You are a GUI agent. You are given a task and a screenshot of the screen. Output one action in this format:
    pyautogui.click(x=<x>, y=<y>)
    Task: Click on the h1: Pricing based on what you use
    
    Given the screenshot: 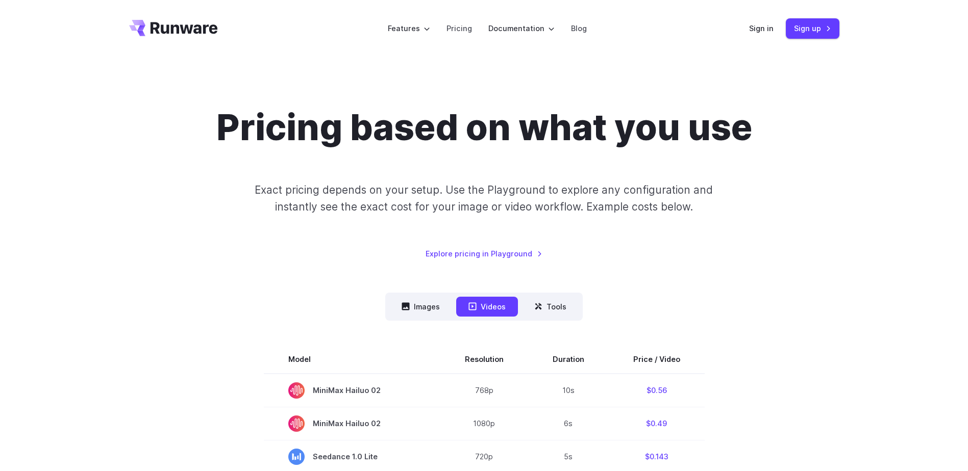 What is the action you would take?
    pyautogui.click(x=484, y=128)
    